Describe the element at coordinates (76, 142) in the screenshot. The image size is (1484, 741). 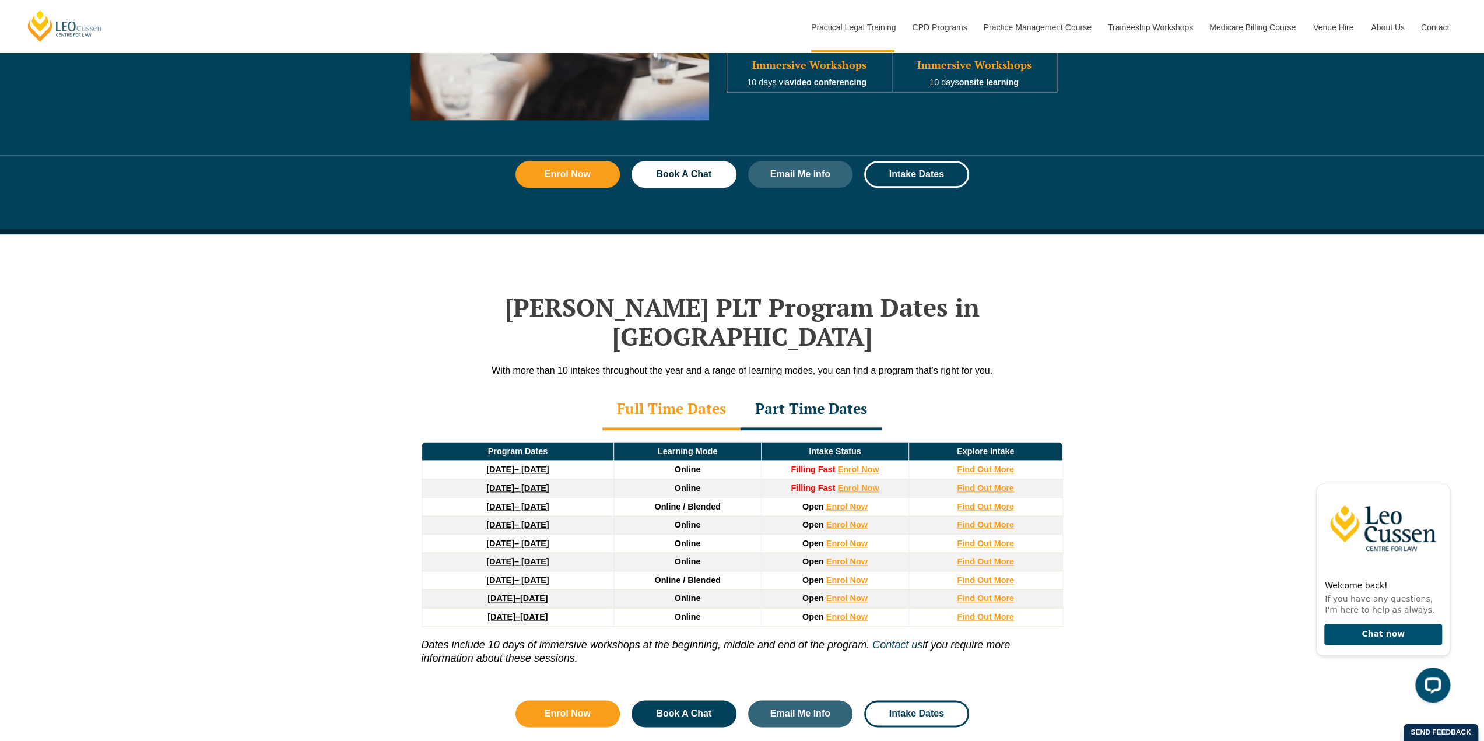
I see `p: If you have any questions, I'm here to help as always.` at that location.